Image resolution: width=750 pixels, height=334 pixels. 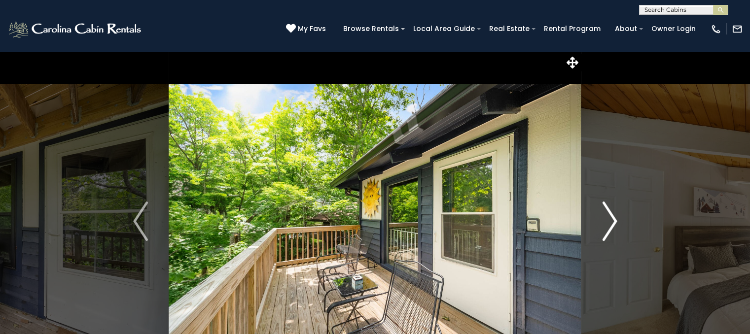 I want to click on img: mail-regular-white.png, so click(x=737, y=29).